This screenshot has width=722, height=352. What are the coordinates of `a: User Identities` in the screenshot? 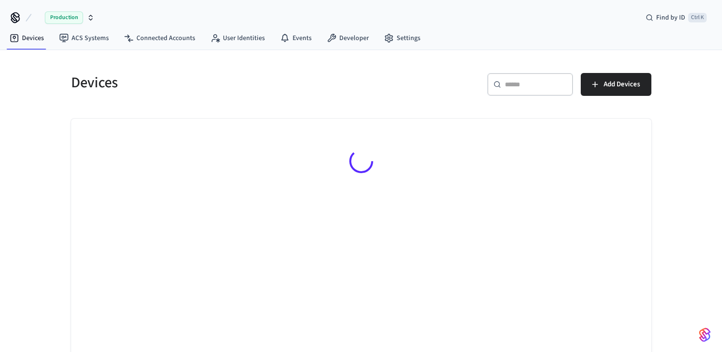 It's located at (238, 38).